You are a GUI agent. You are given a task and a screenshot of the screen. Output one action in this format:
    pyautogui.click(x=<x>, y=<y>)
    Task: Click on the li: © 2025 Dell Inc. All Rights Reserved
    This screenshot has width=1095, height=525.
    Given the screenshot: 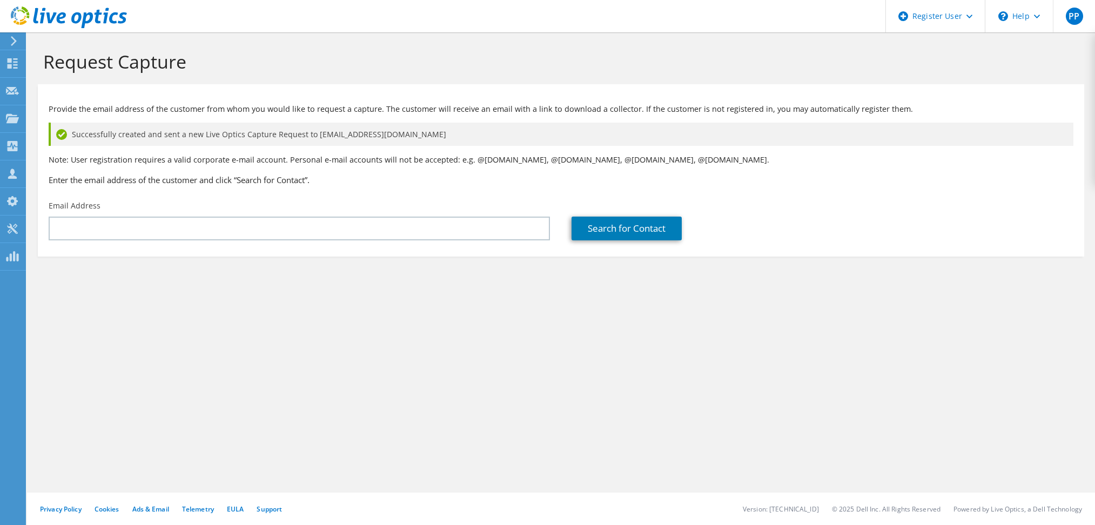 What is the action you would take?
    pyautogui.click(x=886, y=509)
    